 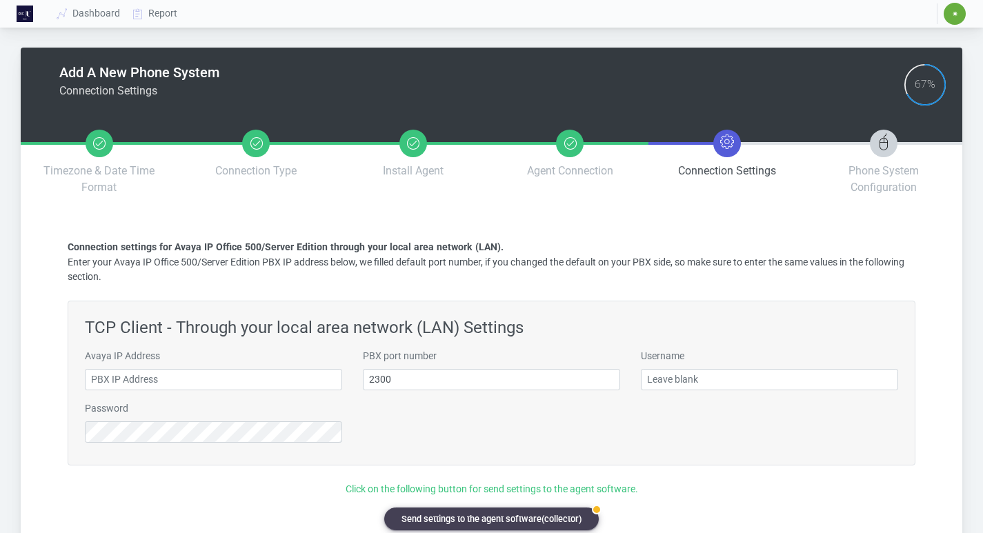 What do you see at coordinates (399, 356) in the screenshot?
I see `label: PBX port number` at bounding box center [399, 356].